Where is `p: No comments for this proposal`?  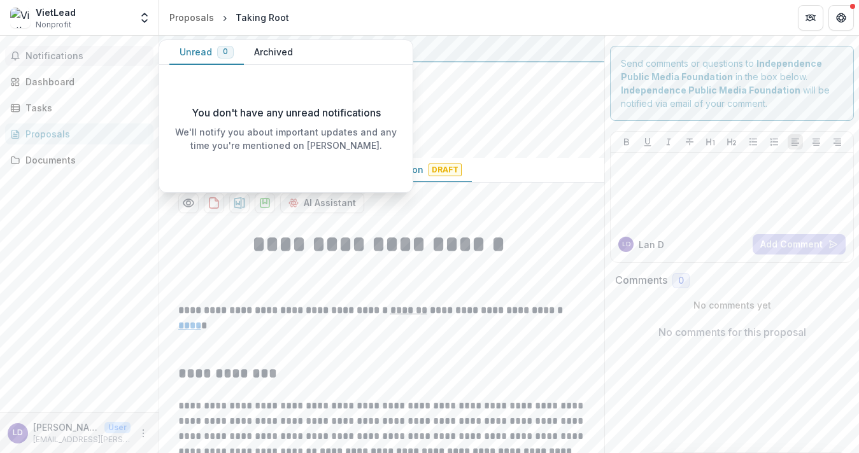 p: No comments for this proposal is located at coordinates (732, 332).